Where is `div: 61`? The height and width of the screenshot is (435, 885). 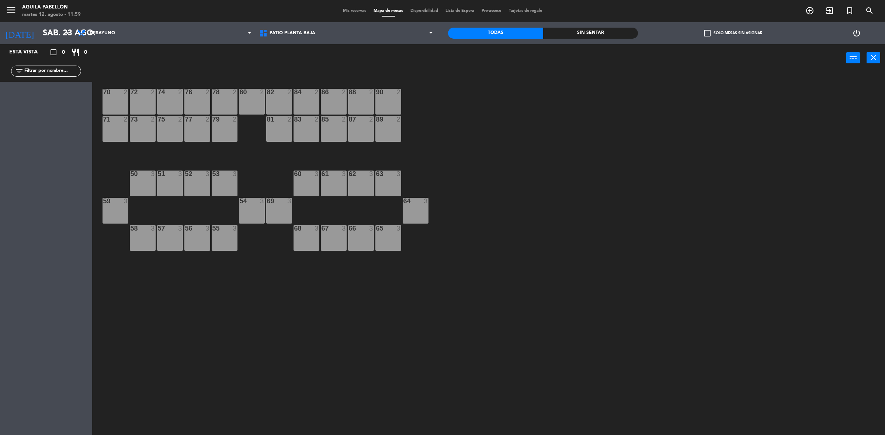
div: 61 is located at coordinates (321, 174).